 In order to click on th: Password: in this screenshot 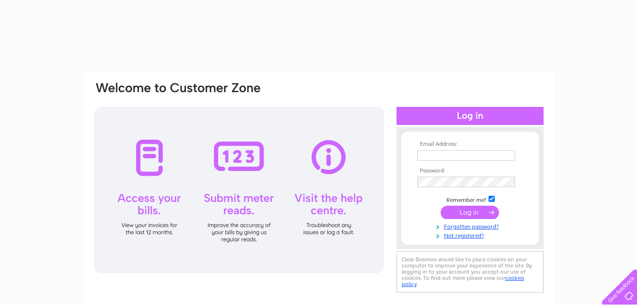, I will do `click(470, 171)`.